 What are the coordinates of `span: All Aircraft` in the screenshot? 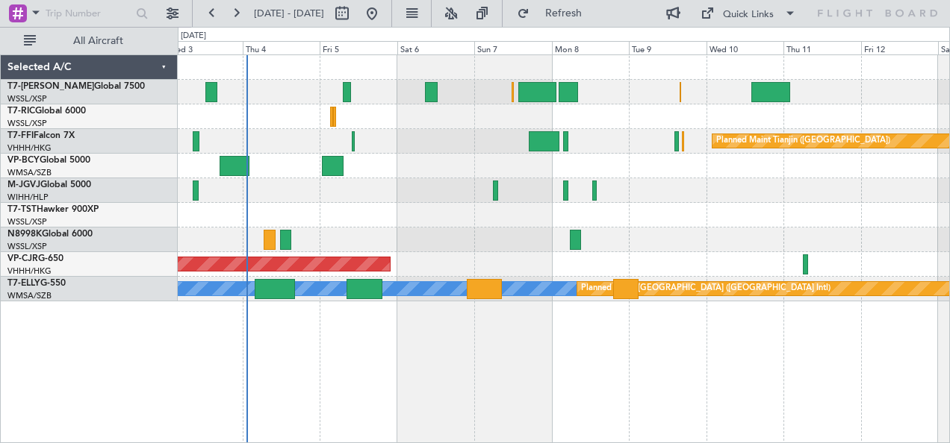 It's located at (98, 41).